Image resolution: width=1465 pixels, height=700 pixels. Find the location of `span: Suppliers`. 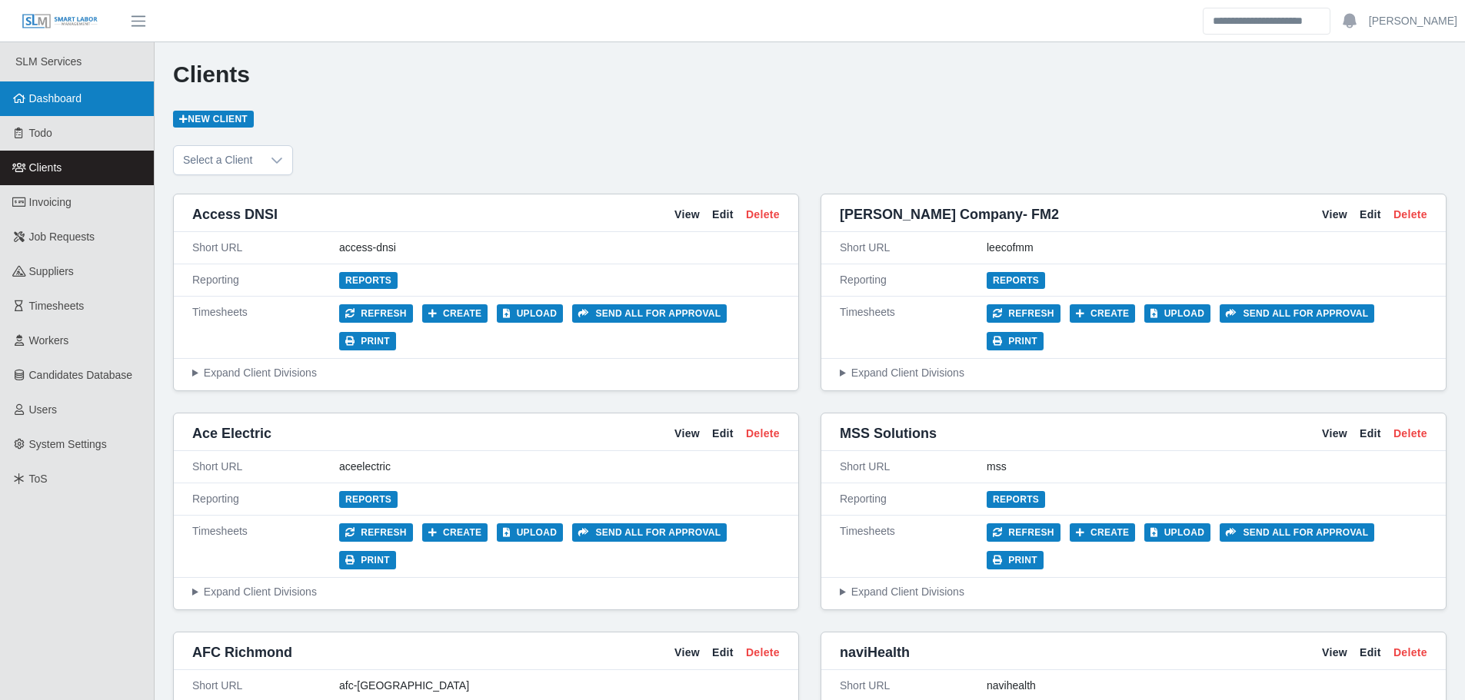

span: Suppliers is located at coordinates (52, 271).